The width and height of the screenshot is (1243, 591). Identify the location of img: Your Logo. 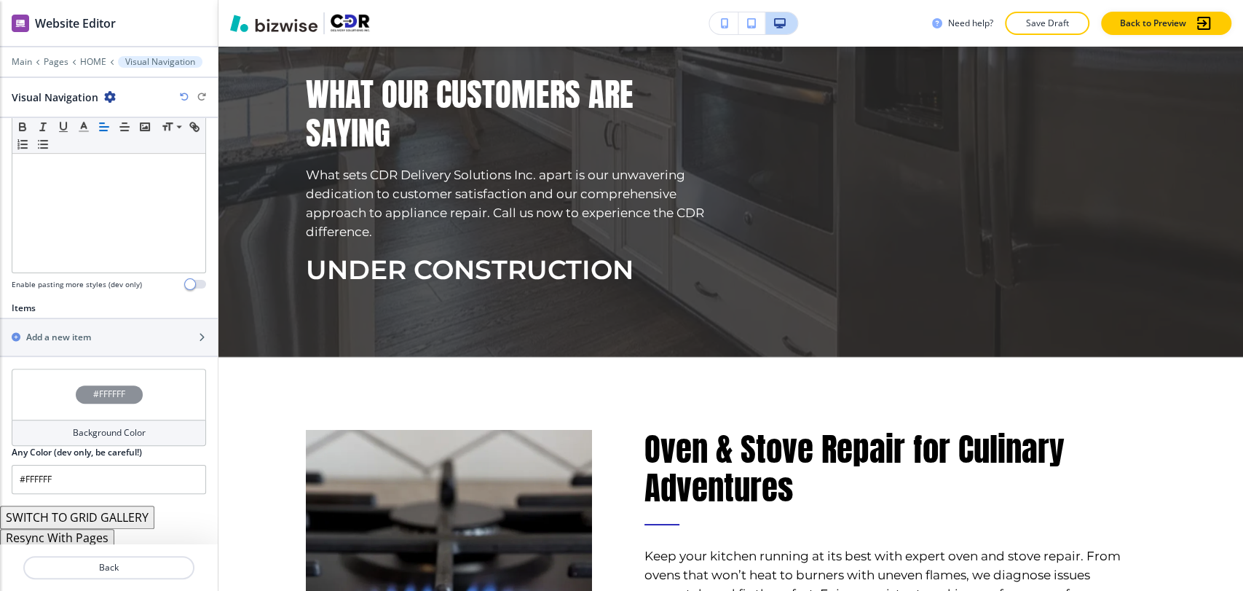
(350, 23).